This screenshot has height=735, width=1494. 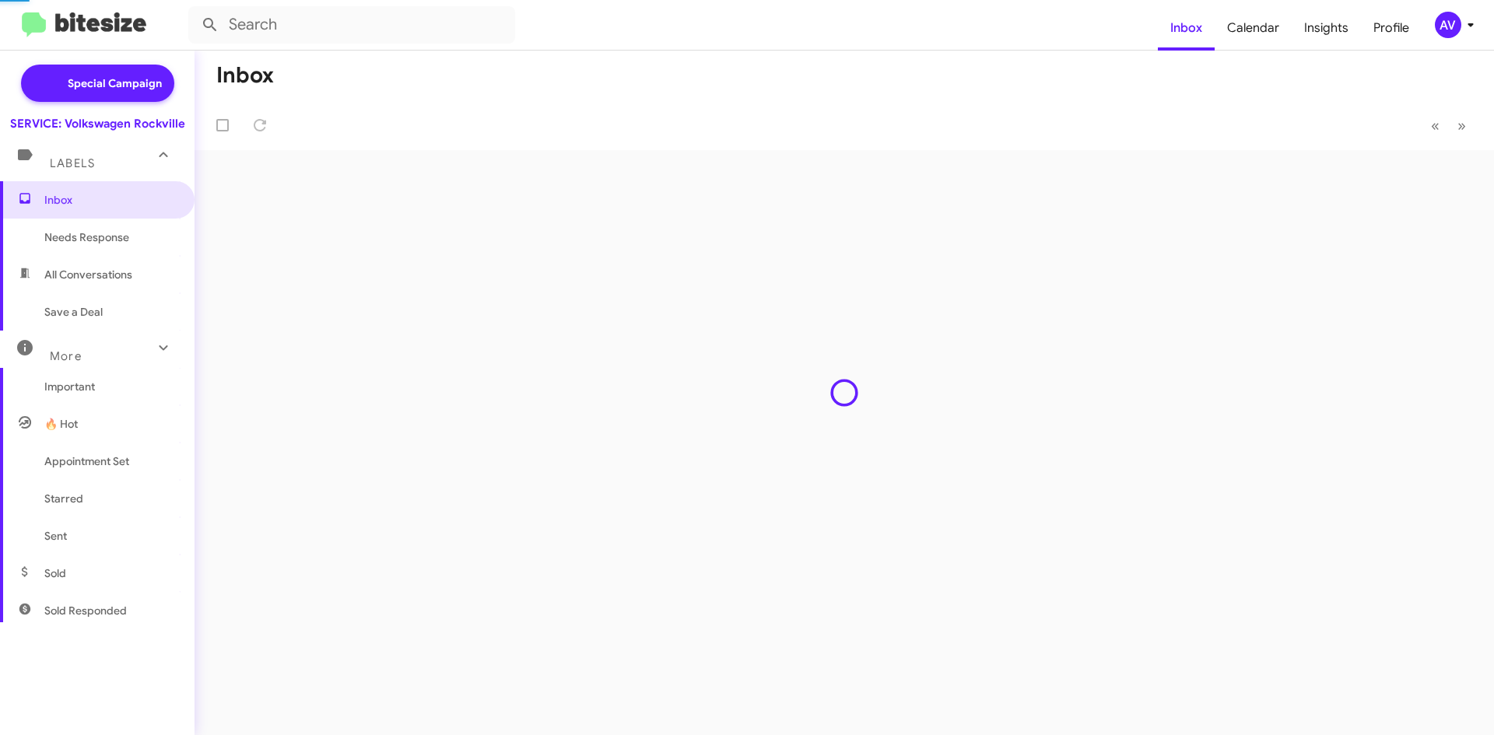 What do you see at coordinates (1326, 28) in the screenshot?
I see `span: Insights` at bounding box center [1326, 28].